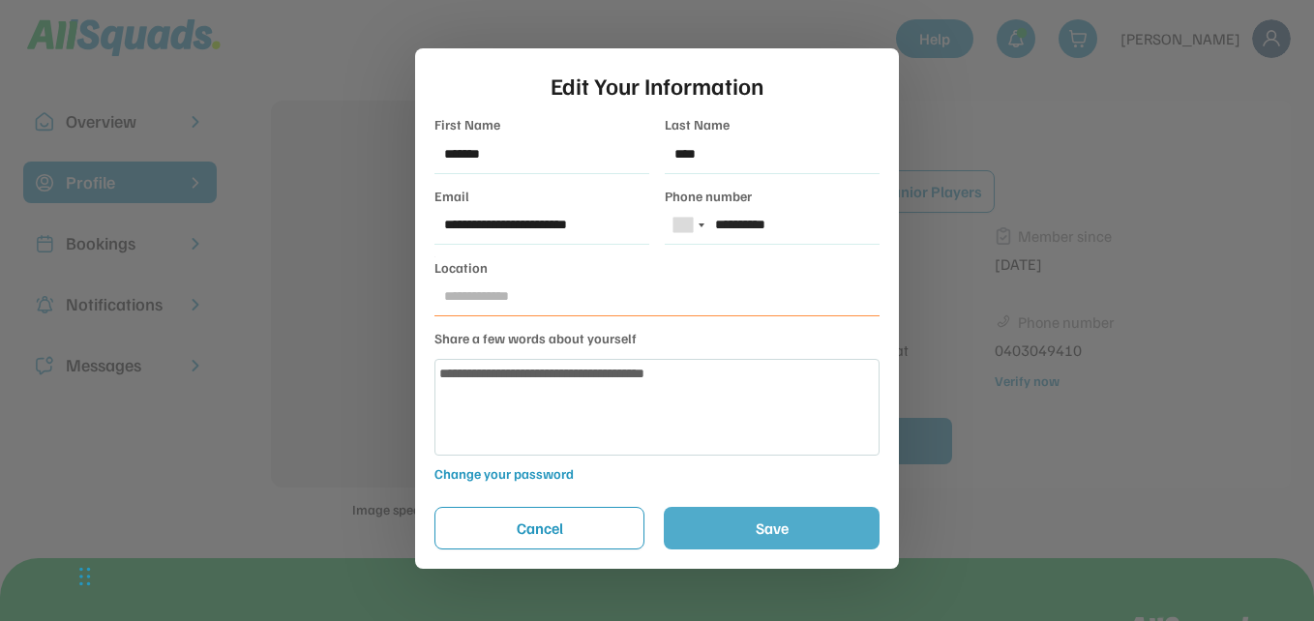 The width and height of the screenshot is (1314, 621). Describe the element at coordinates (708, 195) in the screenshot. I see `div: Phone number` at that location.